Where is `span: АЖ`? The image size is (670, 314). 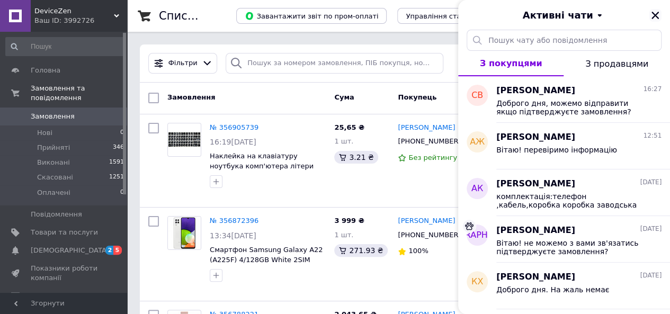 span: АЖ is located at coordinates (478, 142).